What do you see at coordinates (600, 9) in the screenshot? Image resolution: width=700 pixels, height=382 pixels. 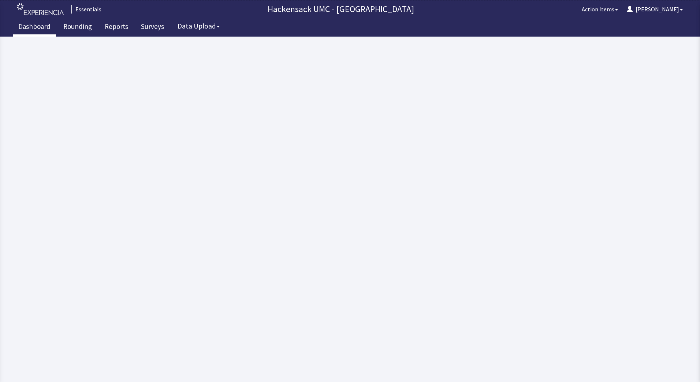 I see `button: Action Items` at bounding box center [600, 9].